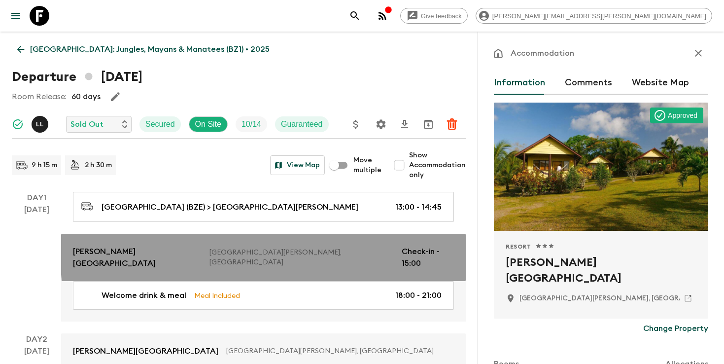  Describe the element at coordinates (601, 167) in the screenshot. I see `div: Photo of Cassia Hill Resort` at that location.